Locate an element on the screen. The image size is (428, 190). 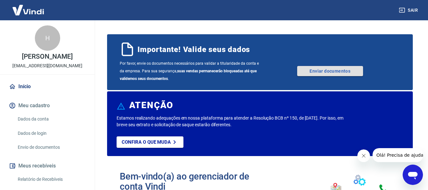
b: suas vendas permanecerão bloqueadas até que validemos seus documentos is located at coordinates (188, 75).